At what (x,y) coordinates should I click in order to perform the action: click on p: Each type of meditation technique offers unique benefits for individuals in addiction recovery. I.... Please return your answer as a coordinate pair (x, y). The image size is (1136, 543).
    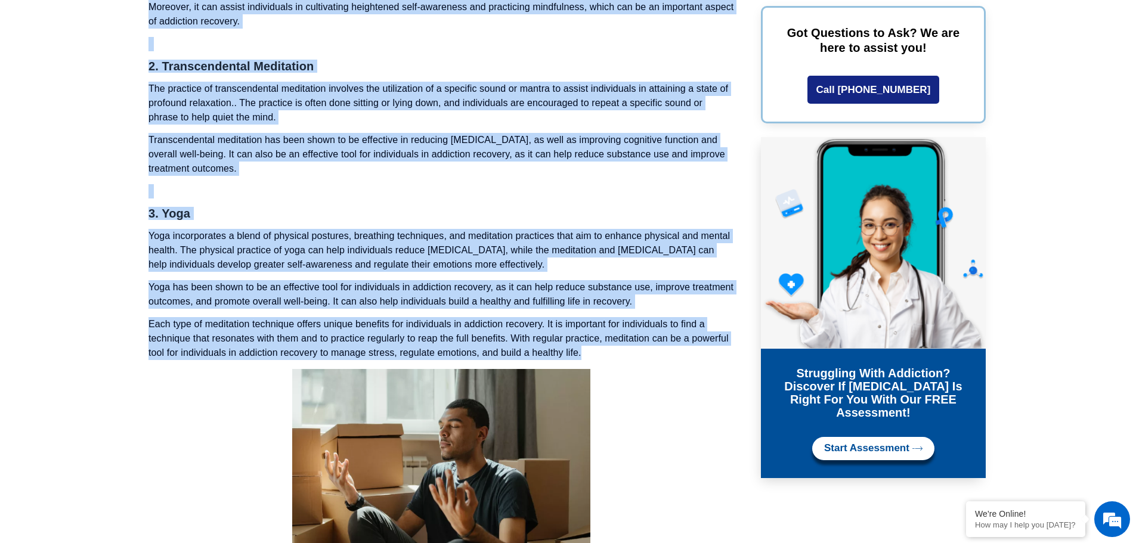
    Looking at the image, I should click on (441, 339).